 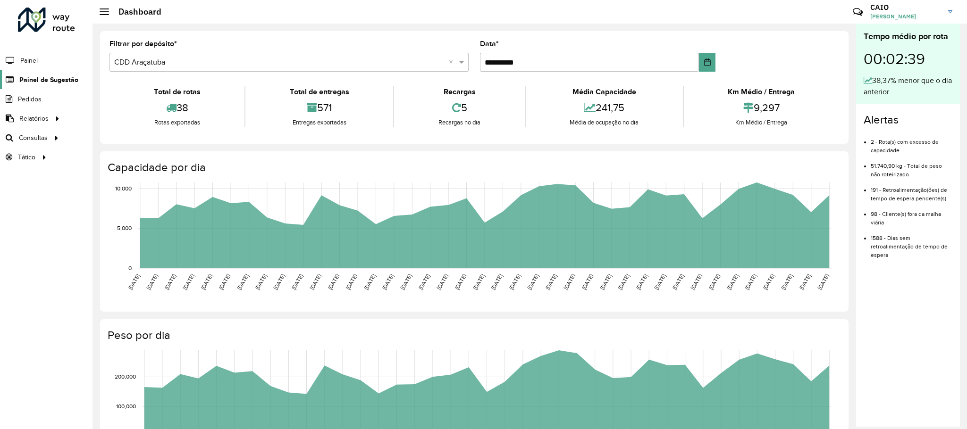 I want to click on li: 1588 - Dias sem retroalimentação de tempo de espera, so click(x=911, y=243).